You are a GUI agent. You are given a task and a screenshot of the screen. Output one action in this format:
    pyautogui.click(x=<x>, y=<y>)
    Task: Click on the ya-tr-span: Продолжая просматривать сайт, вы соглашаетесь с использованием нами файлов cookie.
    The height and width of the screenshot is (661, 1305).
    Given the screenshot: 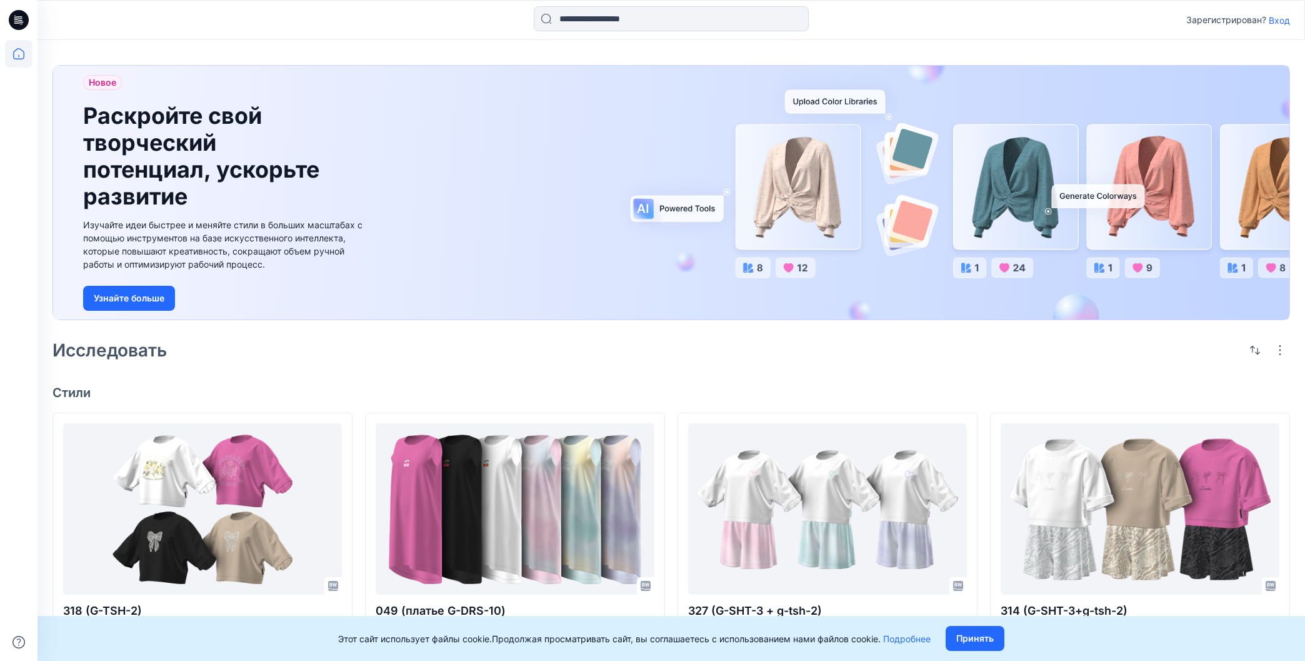 What is the action you would take?
    pyautogui.click(x=686, y=638)
    